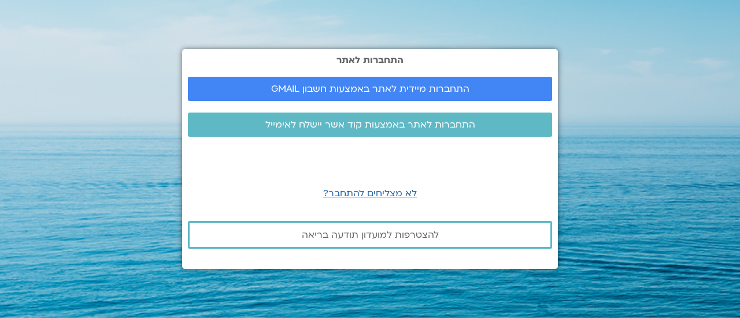 The width and height of the screenshot is (740, 318). I want to click on h2: התחברות לאתר, so click(370, 60).